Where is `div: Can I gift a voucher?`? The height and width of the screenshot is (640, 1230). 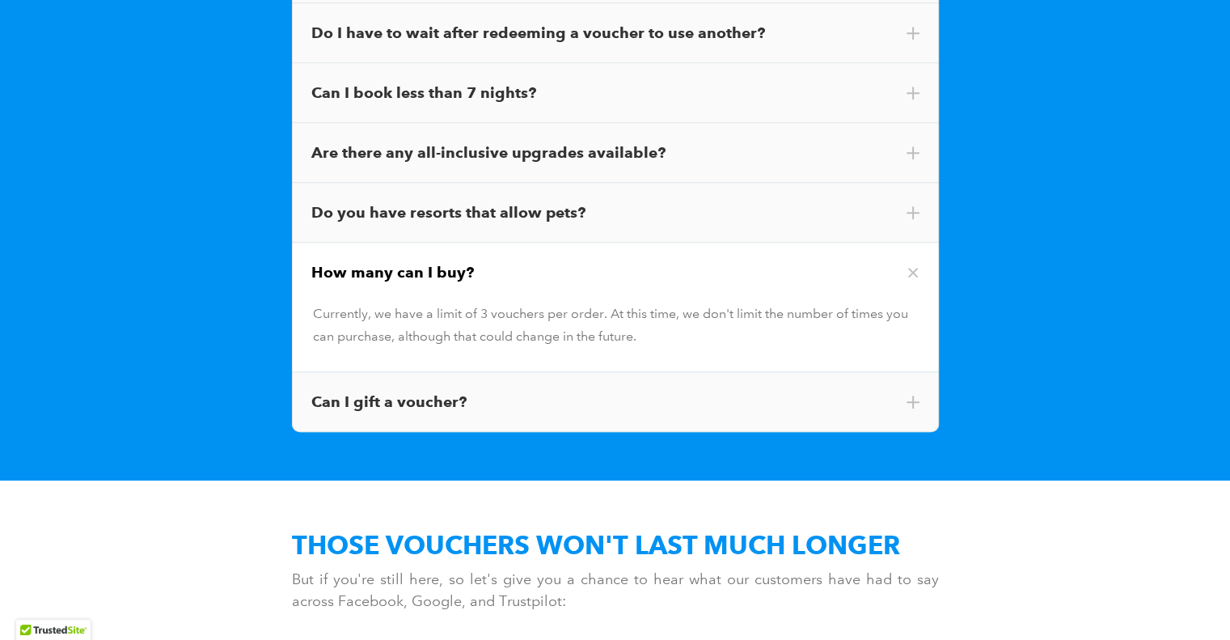
div: Can I gift a voucher? is located at coordinates (615, 402).